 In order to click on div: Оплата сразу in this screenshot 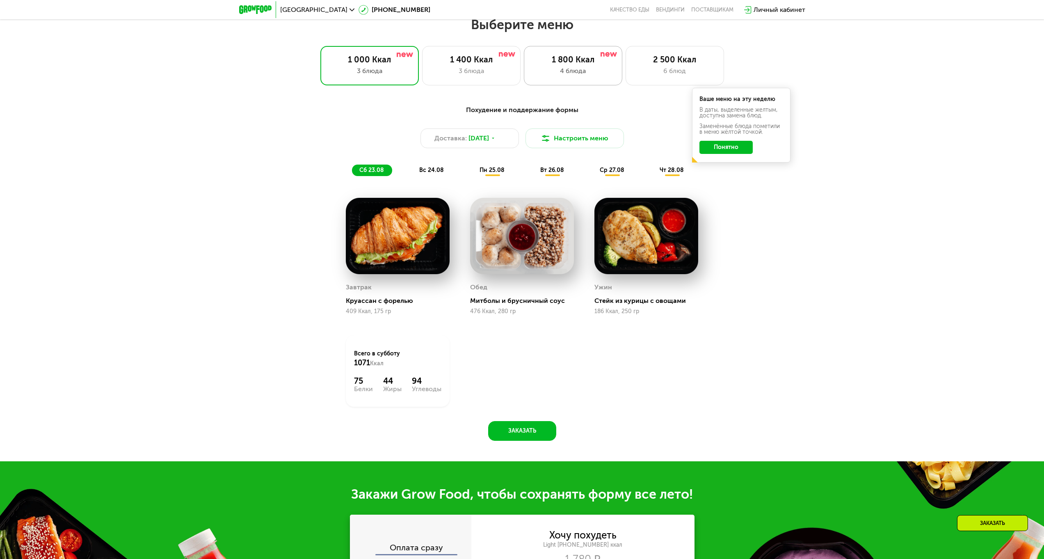, I will do `click(411, 549)`.